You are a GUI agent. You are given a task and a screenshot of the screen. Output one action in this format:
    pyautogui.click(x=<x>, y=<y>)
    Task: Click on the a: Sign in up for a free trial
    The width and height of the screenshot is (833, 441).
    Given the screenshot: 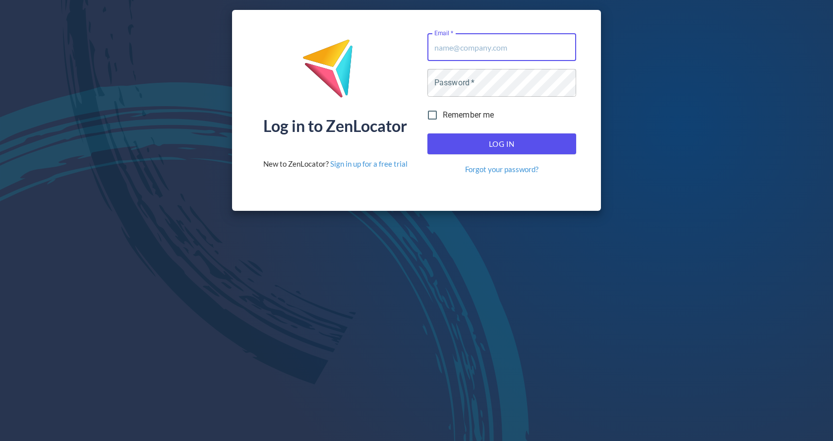 What is the action you would take?
    pyautogui.click(x=369, y=164)
    